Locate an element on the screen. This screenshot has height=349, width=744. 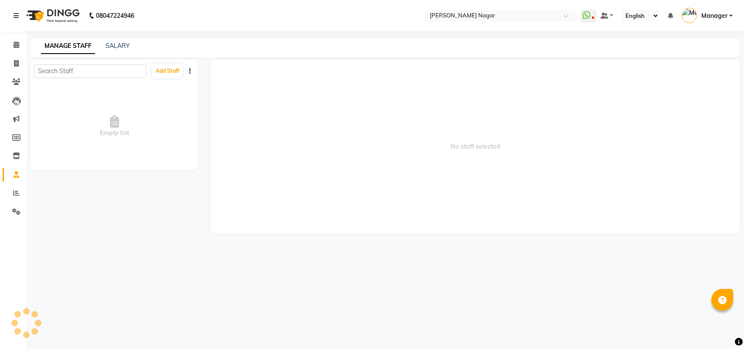
div: Empty list is located at coordinates (114, 126).